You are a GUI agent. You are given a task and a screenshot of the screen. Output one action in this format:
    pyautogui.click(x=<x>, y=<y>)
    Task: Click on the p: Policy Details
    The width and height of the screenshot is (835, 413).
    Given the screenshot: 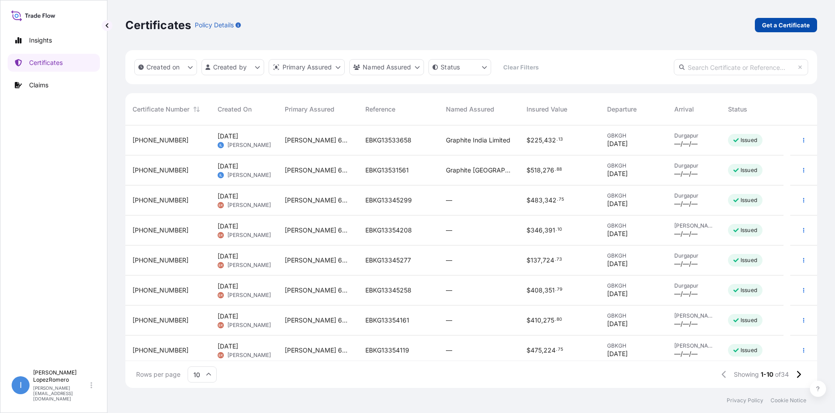 What is the action you would take?
    pyautogui.click(x=214, y=25)
    